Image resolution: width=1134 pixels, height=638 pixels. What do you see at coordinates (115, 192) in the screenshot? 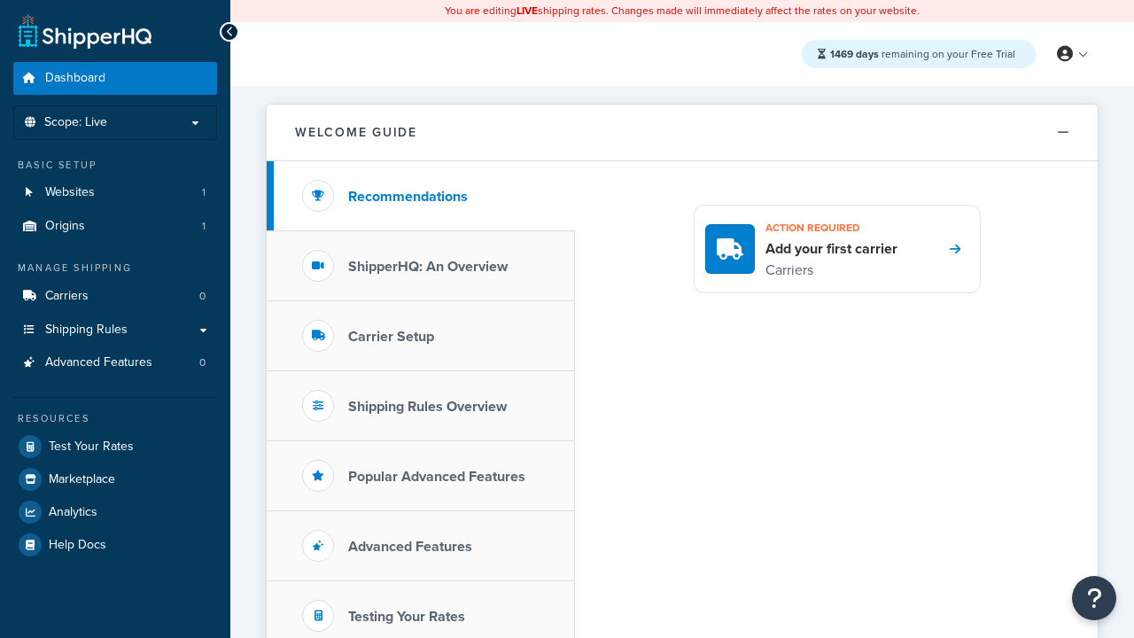
I see `li: Websites` at bounding box center [115, 192].